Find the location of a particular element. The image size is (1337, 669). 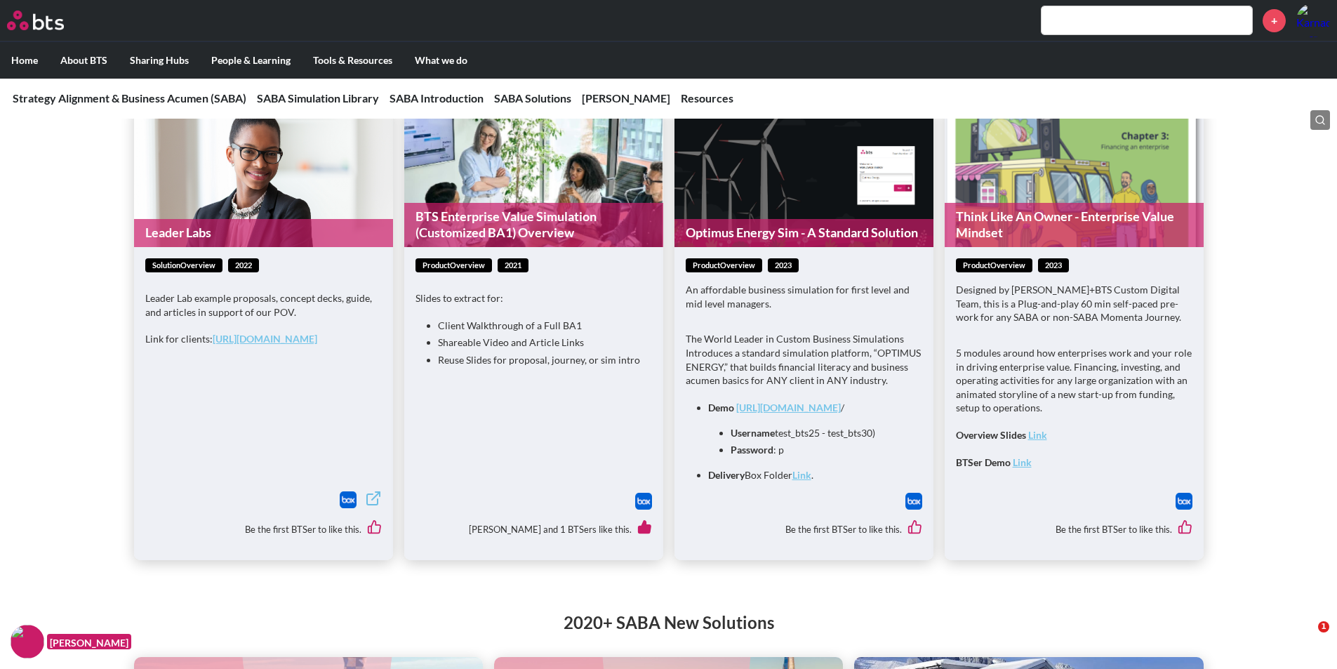

li: Reuse Slides for proposal, journey, or sim intro is located at coordinates (539, 360).